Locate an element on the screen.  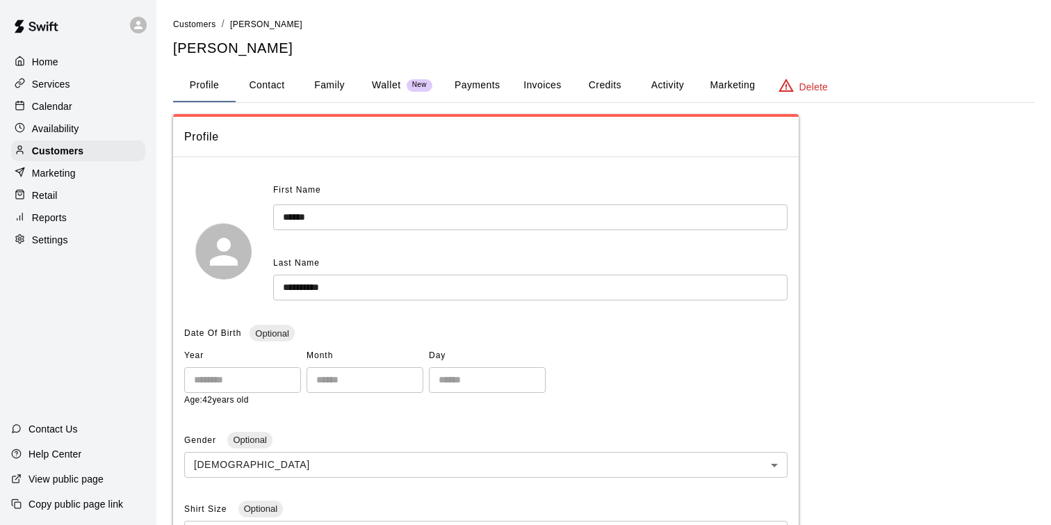
div: Availability is located at coordinates (78, 129).